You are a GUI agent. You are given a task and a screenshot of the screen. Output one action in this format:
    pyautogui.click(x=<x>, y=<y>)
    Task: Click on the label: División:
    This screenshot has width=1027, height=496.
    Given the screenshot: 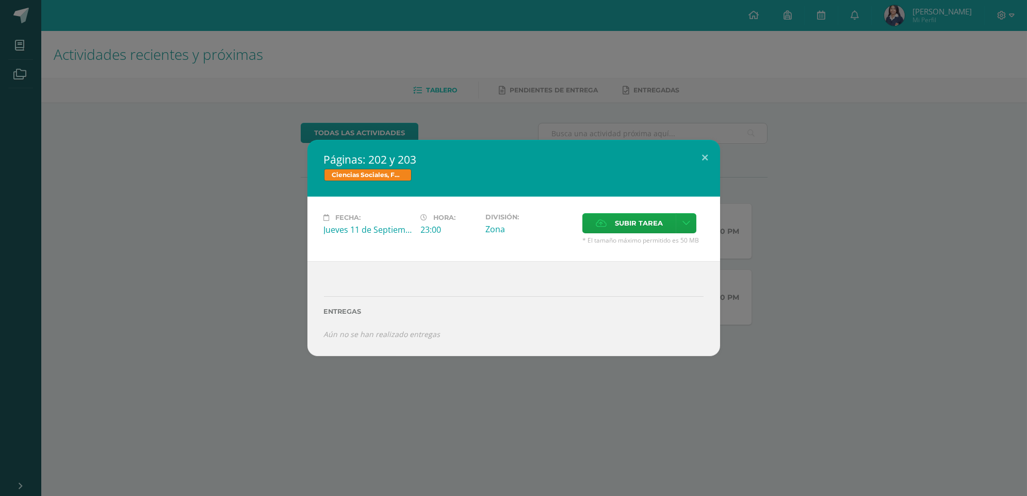 What is the action you would take?
    pyautogui.click(x=530, y=217)
    